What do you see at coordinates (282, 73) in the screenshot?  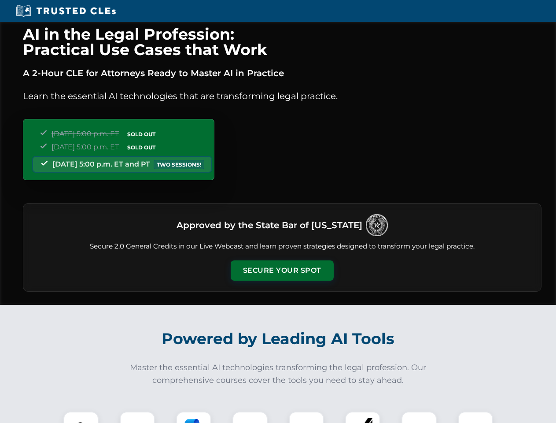 I see `p: A 2-Hour CLE for Attorneys Ready to Master AI in Practice` at bounding box center [282, 73].